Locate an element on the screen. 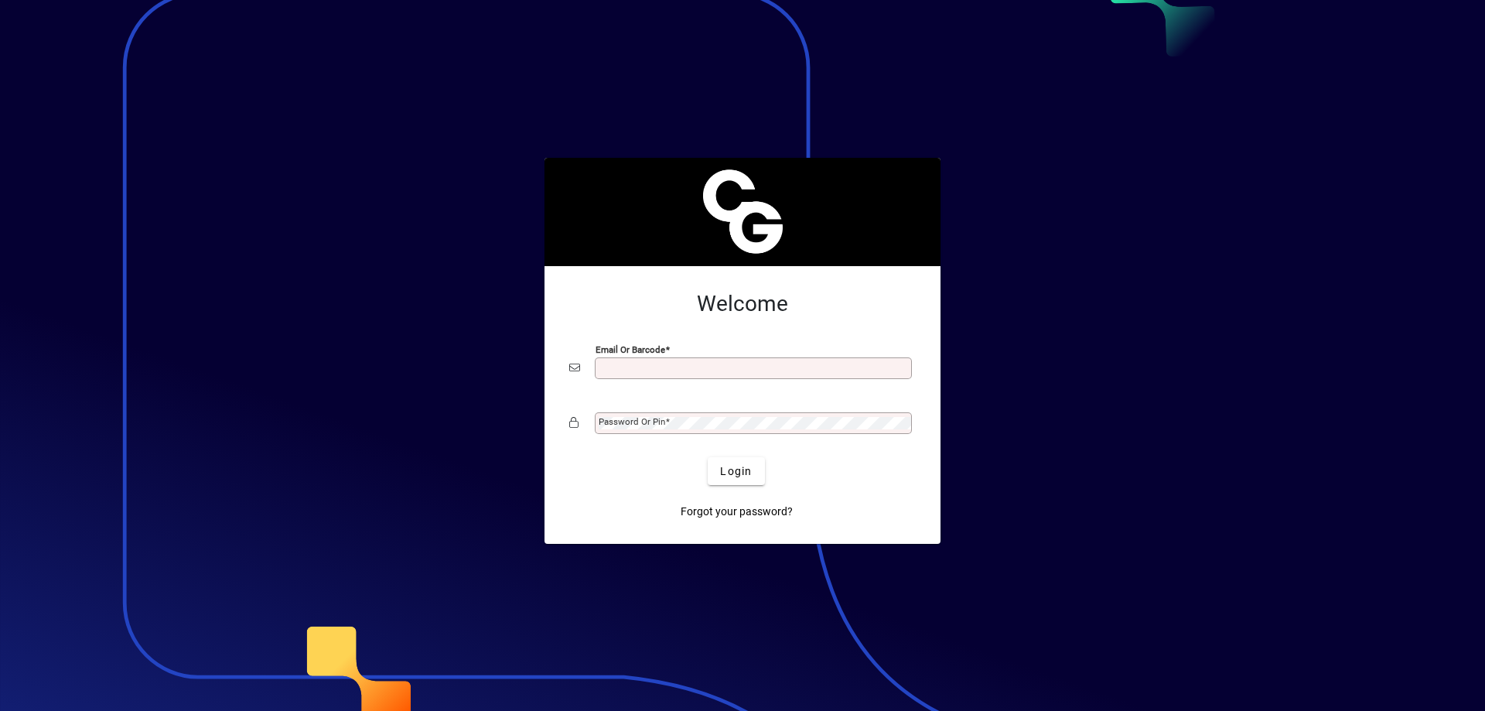 This screenshot has width=1485, height=711. h2: Welcome is located at coordinates (742, 304).